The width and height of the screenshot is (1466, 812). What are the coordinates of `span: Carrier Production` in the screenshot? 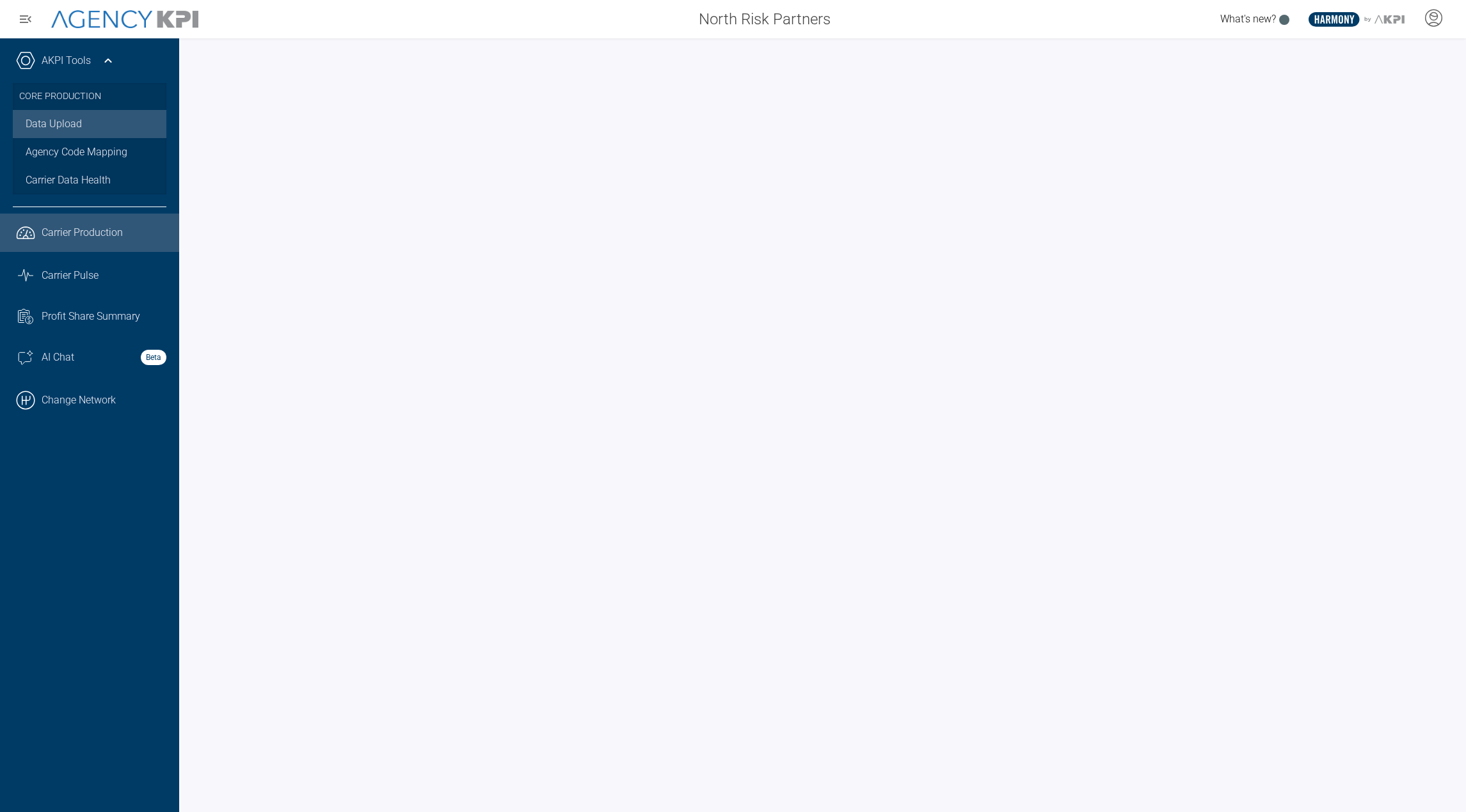 It's located at (82, 233).